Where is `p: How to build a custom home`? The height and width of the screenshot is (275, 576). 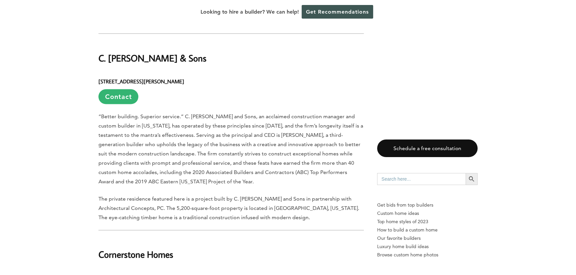
p: How to build a custom home is located at coordinates (427, 230).